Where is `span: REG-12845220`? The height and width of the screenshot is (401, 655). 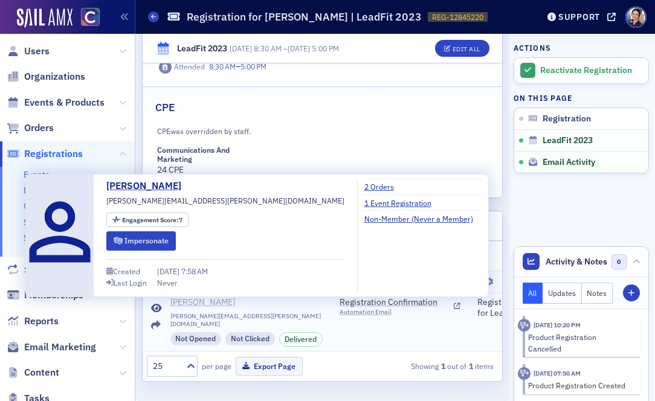
span: REG-12845220 is located at coordinates (458, 17).